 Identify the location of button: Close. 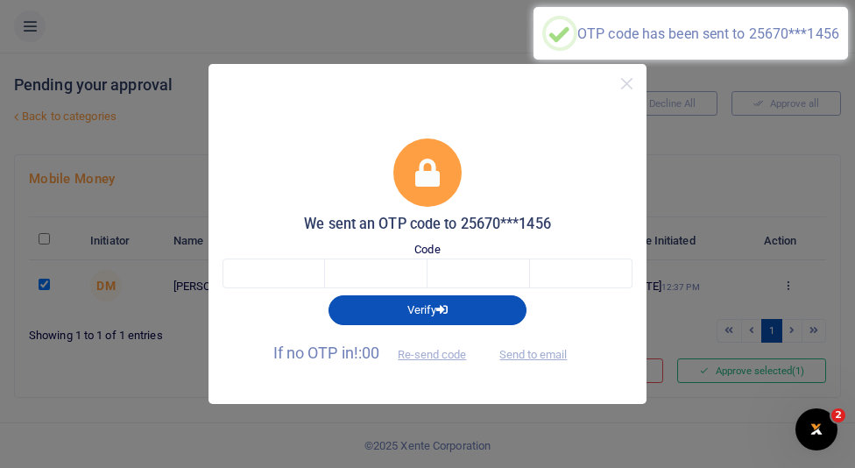
(627, 83).